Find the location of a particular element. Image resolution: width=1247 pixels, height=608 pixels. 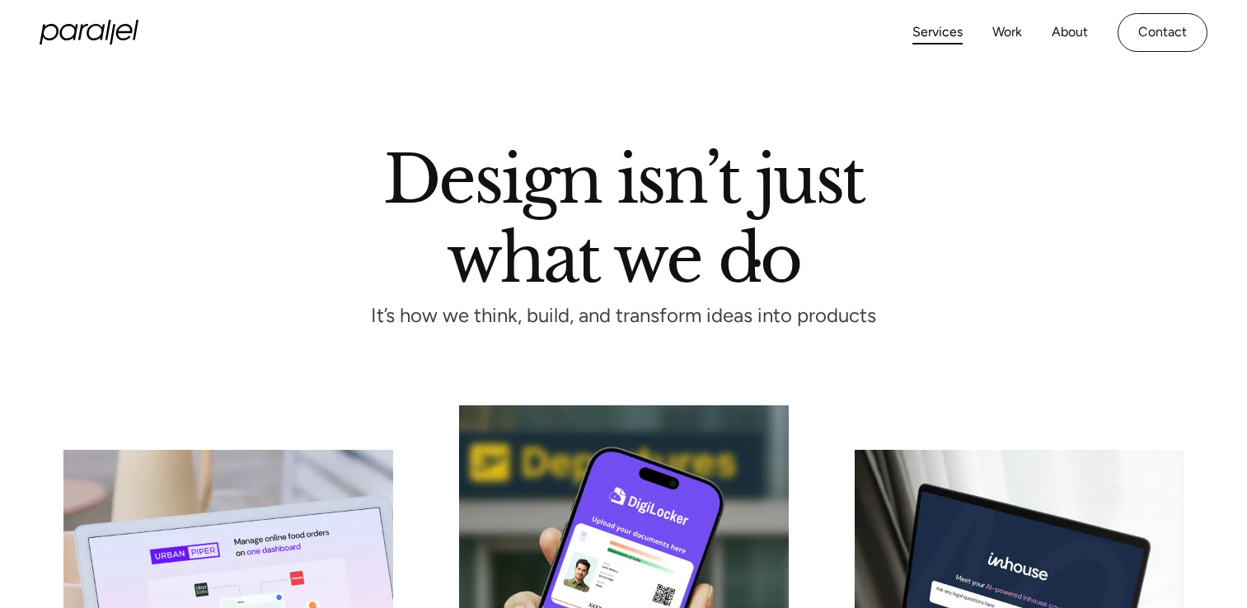

h1: Design isn’t just what we do is located at coordinates (624, 215).